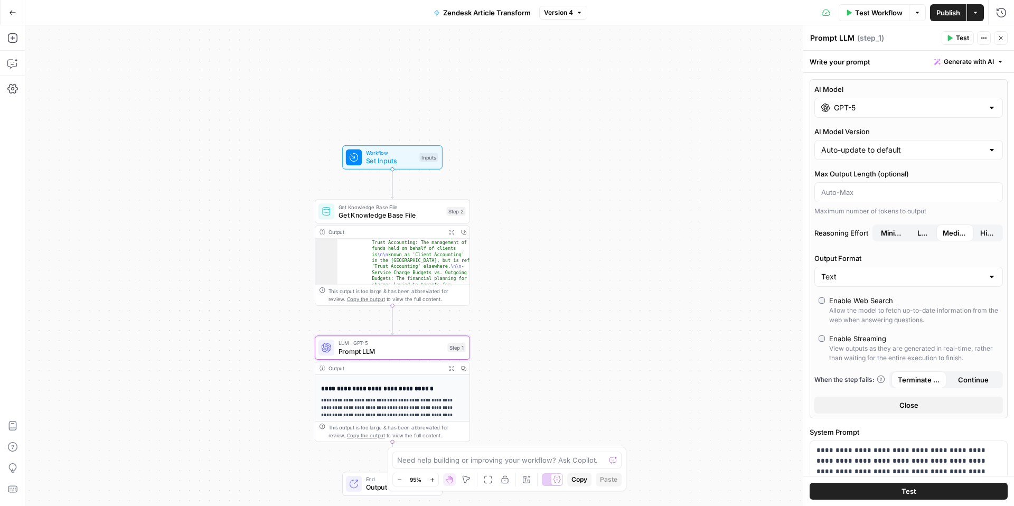 The width and height of the screenshot is (1014, 506). What do you see at coordinates (392, 184) in the screenshot?
I see `g: Edge from start to step_2` at bounding box center [392, 184].